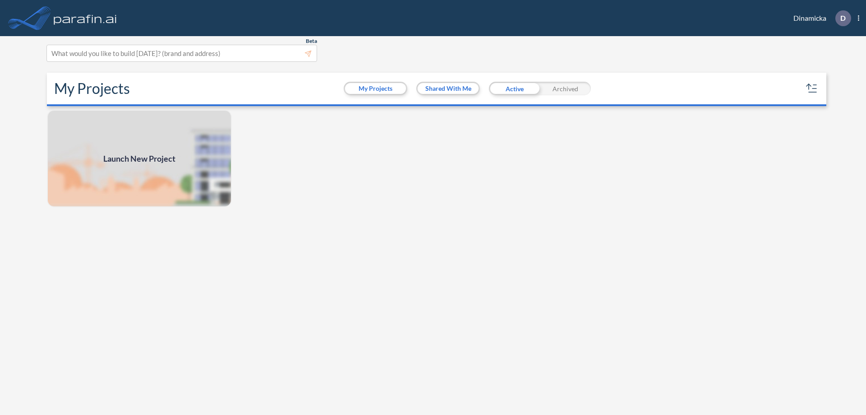 The width and height of the screenshot is (866, 415). What do you see at coordinates (820, 18) in the screenshot?
I see `div: Dinamicka` at bounding box center [820, 18].